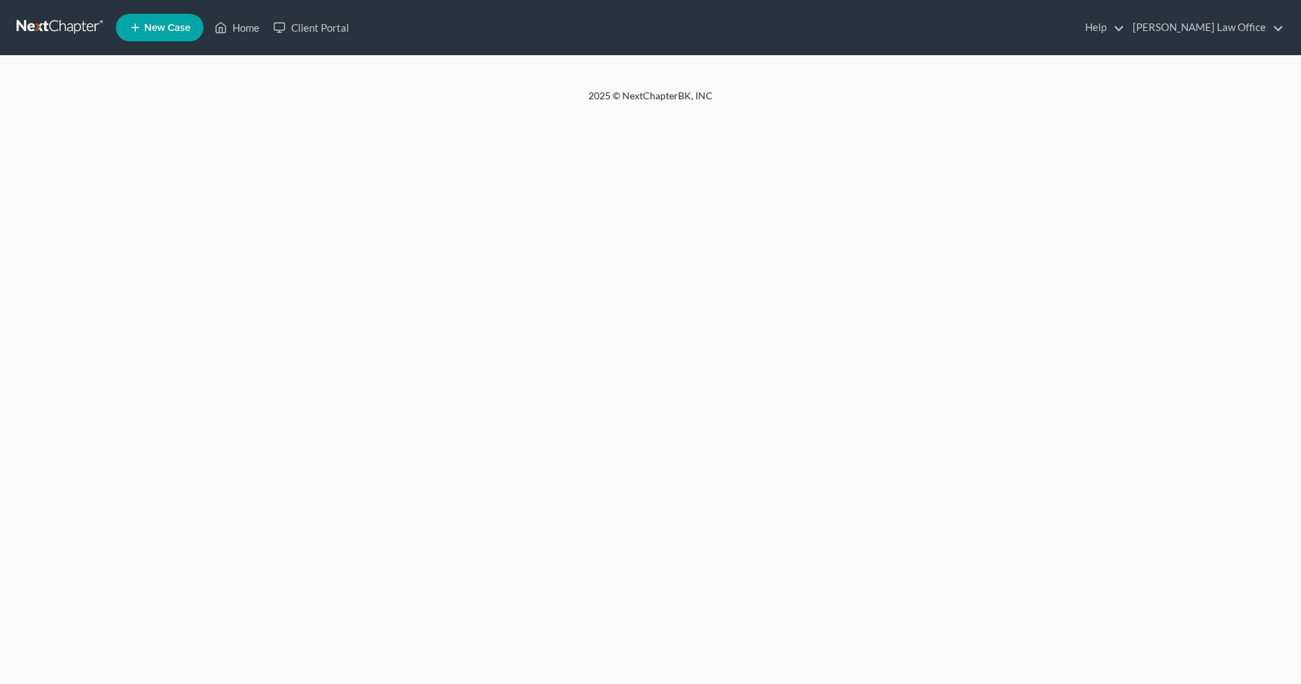 The width and height of the screenshot is (1301, 684). Describe the element at coordinates (1101, 28) in the screenshot. I see `a: Help` at that location.